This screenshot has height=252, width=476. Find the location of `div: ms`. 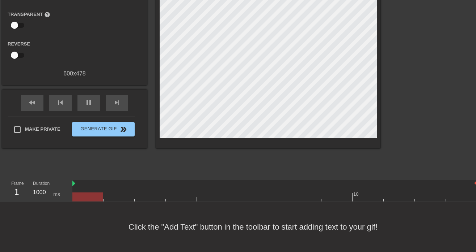

div: ms is located at coordinates (56, 195).